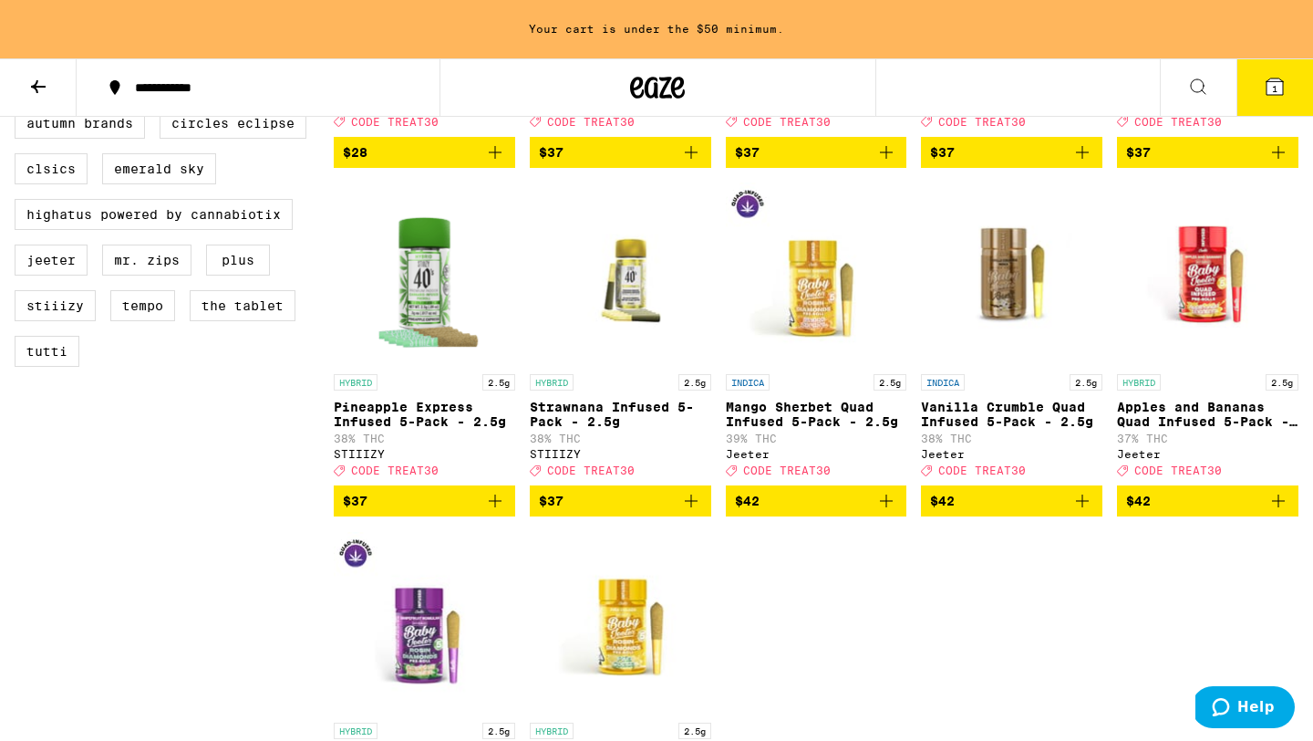  I want to click on span: 1, so click(1275, 88).